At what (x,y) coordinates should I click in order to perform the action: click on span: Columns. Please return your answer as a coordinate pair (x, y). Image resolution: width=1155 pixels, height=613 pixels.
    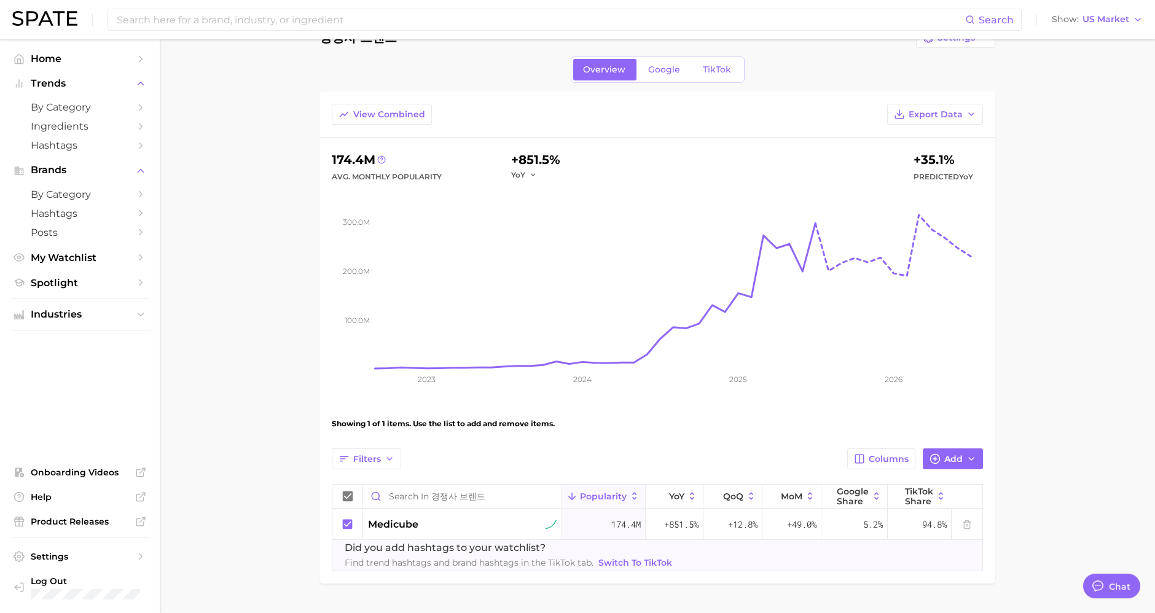
    Looking at the image, I should click on (889, 459).